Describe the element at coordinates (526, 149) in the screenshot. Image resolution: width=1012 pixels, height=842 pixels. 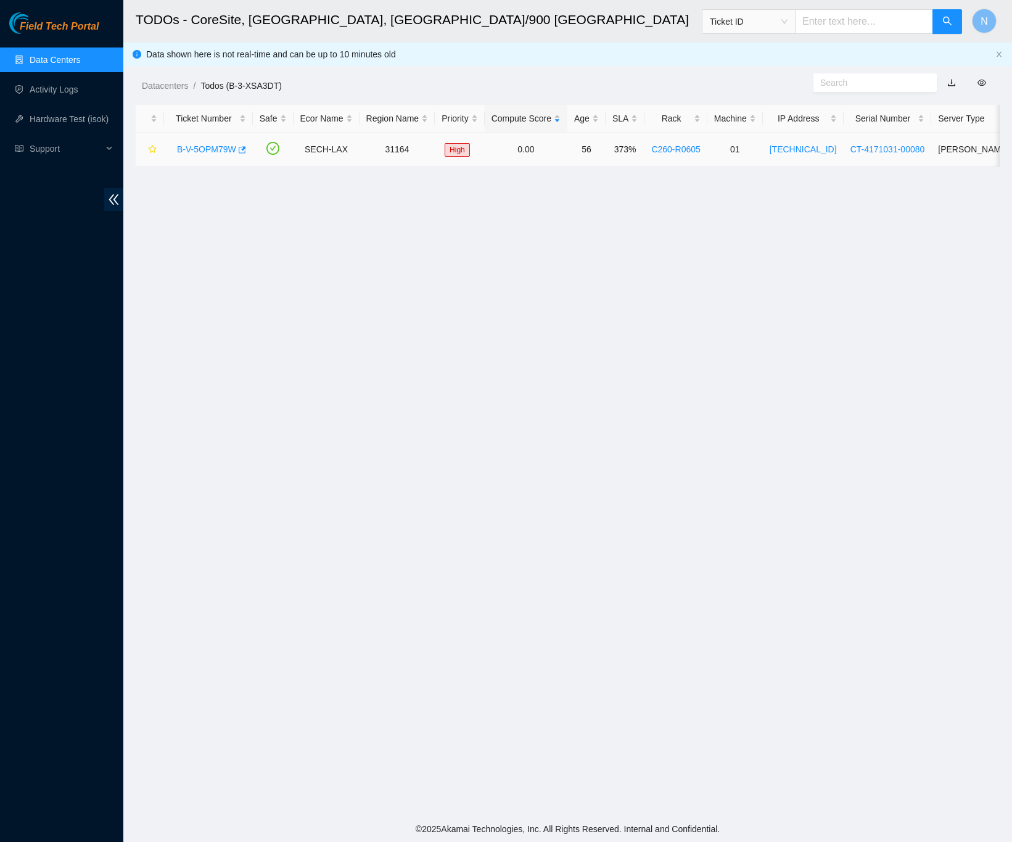
I see `td: 0.00` at that location.